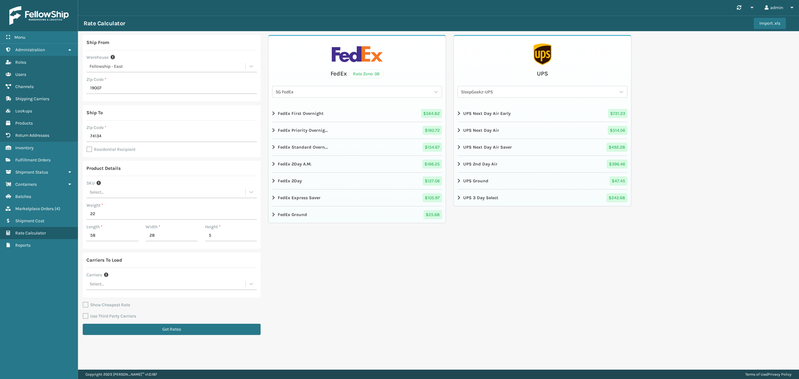 The height and width of the screenshot is (379, 799). What do you see at coordinates (21, 62) in the screenshot?
I see `span: Roles` at bounding box center [21, 62].